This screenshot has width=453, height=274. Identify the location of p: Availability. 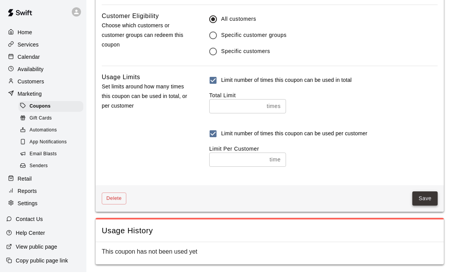
(31, 71).